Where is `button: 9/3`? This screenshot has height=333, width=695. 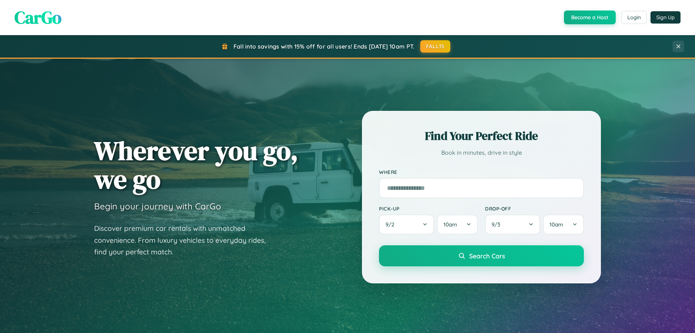 button: 9/3 is located at coordinates (512, 224).